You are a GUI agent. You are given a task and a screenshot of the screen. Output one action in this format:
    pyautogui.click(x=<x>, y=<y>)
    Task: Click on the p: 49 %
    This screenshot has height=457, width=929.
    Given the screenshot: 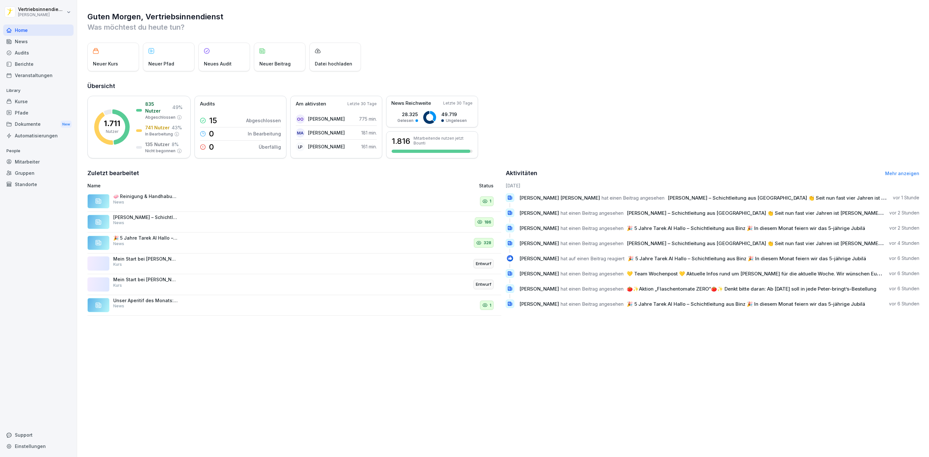 What is the action you would take?
    pyautogui.click(x=177, y=107)
    